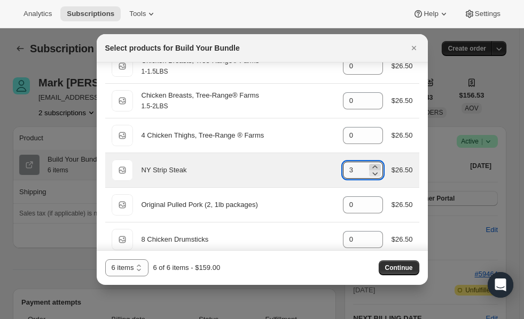  What do you see at coordinates (500, 285) in the screenshot?
I see `div: Open Intercom Messenger` at bounding box center [500, 285].